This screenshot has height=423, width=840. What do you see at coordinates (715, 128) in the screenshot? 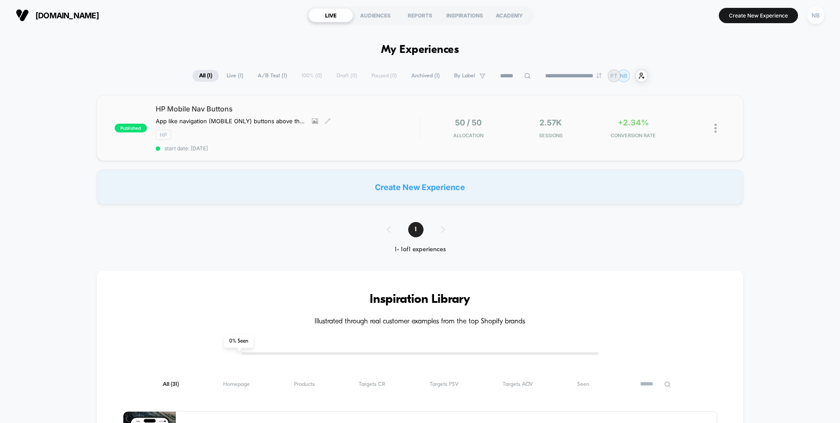
I see `img: close` at bounding box center [715, 128].